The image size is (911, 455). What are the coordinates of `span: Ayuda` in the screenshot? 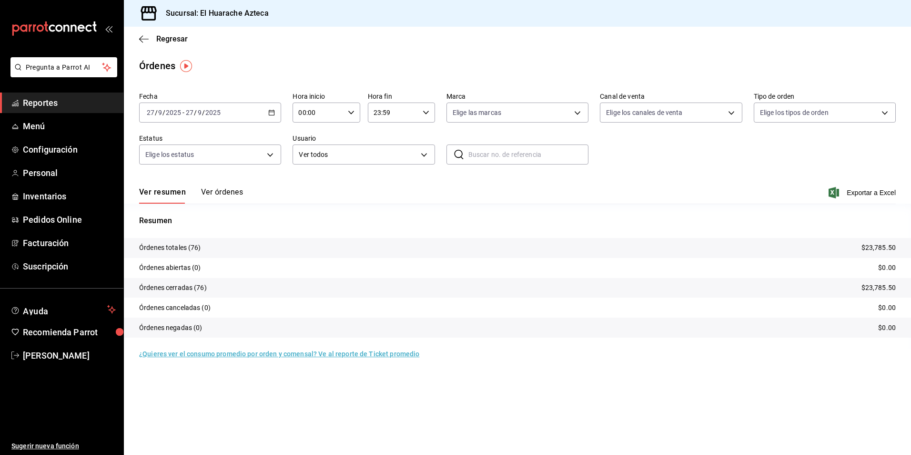 It's located at (63, 309).